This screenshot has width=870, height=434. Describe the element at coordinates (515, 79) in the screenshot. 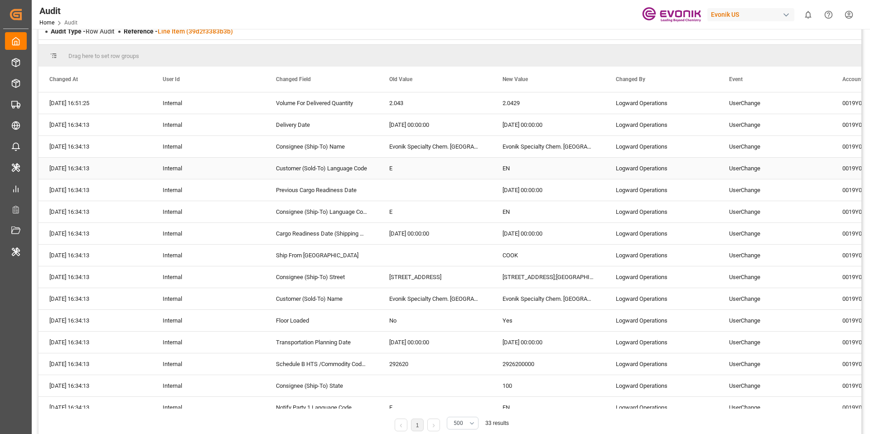

I see `span: New Value` at that location.